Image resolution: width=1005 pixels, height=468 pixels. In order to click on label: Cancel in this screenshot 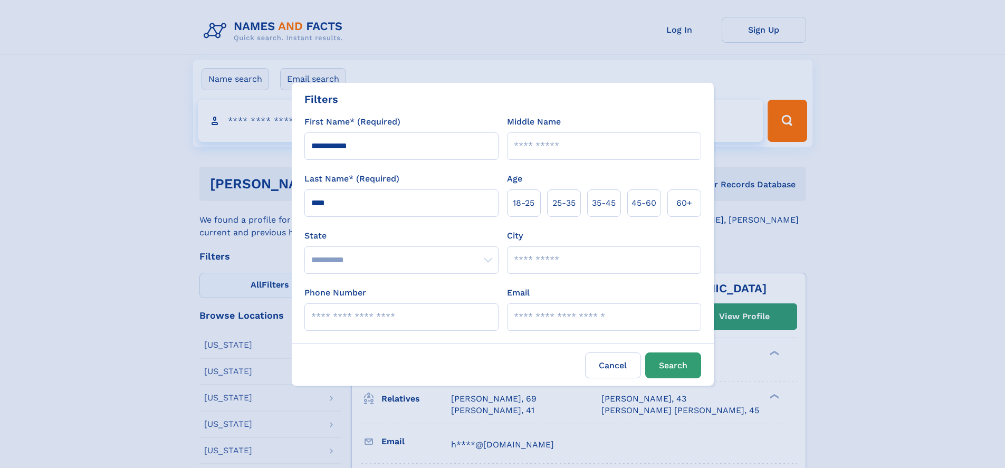, I will do `click(613, 365)`.